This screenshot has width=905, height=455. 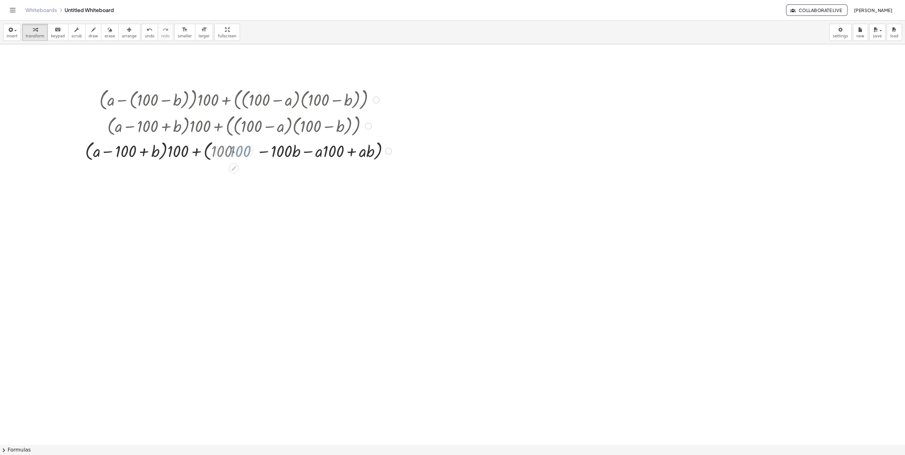 I want to click on button: format_sizesmaller, so click(x=185, y=32).